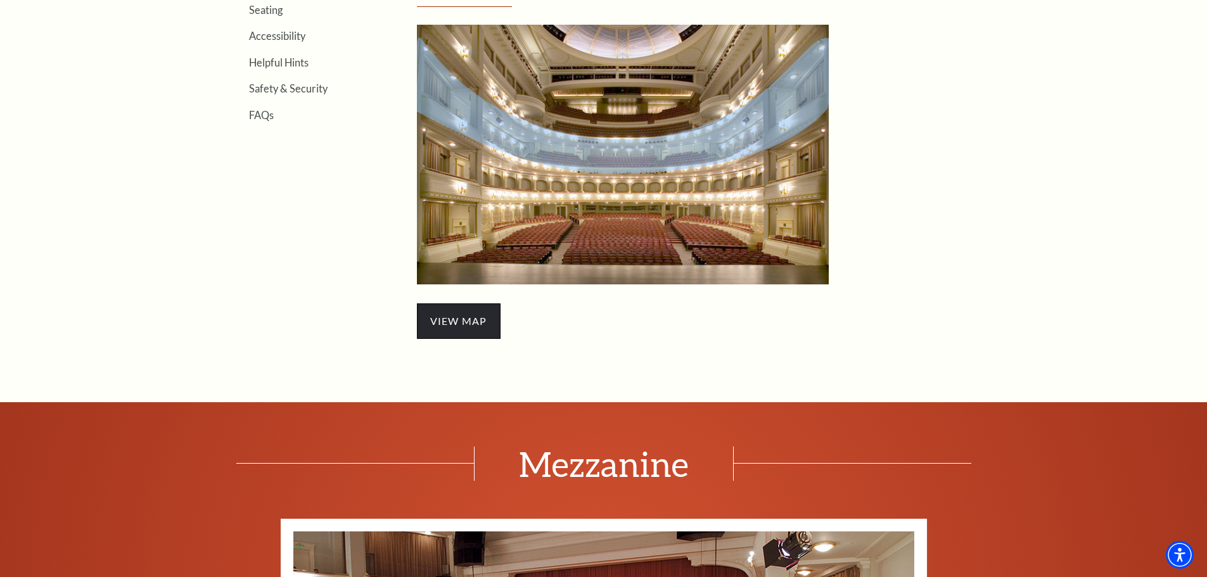 The image size is (1207, 577). I want to click on a: Safety & Security, so click(288, 88).